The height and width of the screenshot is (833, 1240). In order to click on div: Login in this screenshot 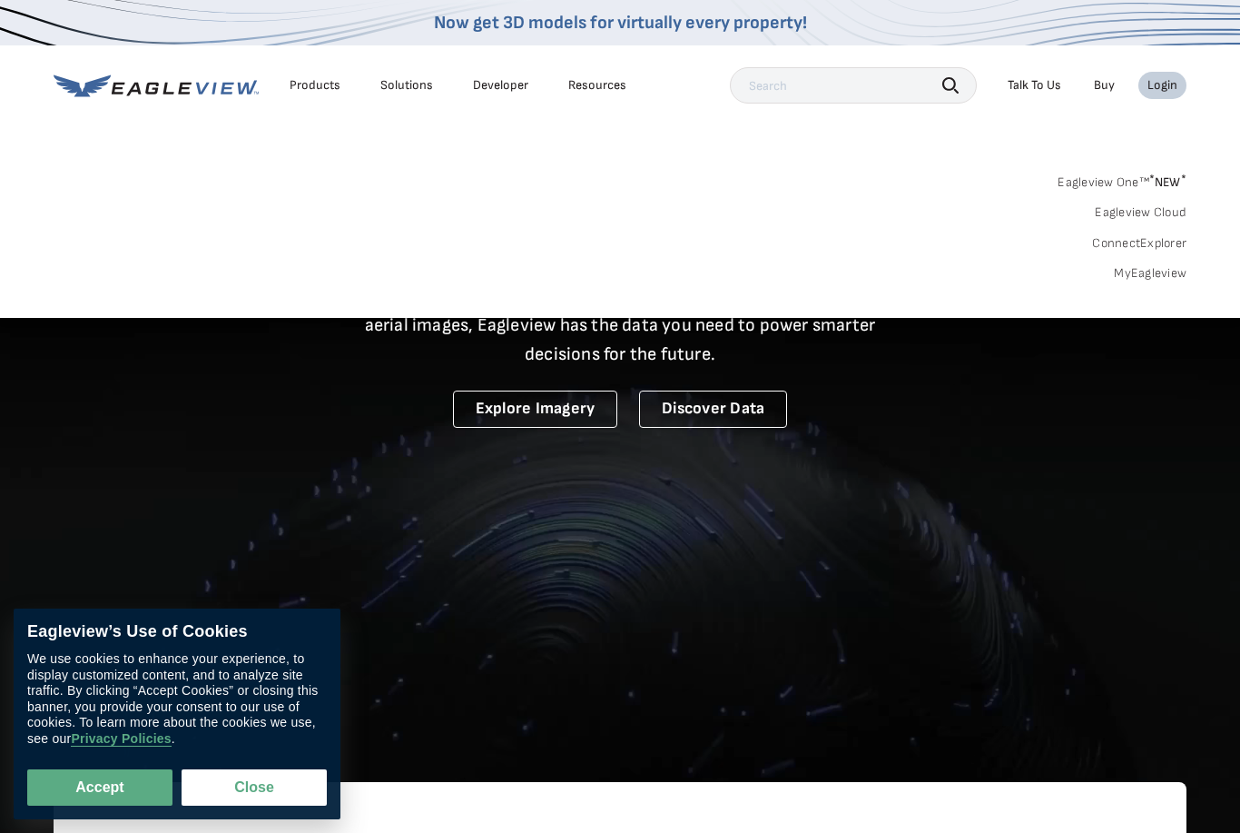, I will do `click(1162, 85)`.